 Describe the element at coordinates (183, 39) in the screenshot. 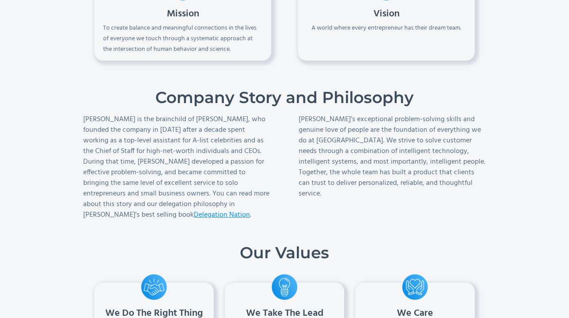

I see `p: To create balance and meaningful connections in the lives of everyone we touch through a systemat...` at that location.